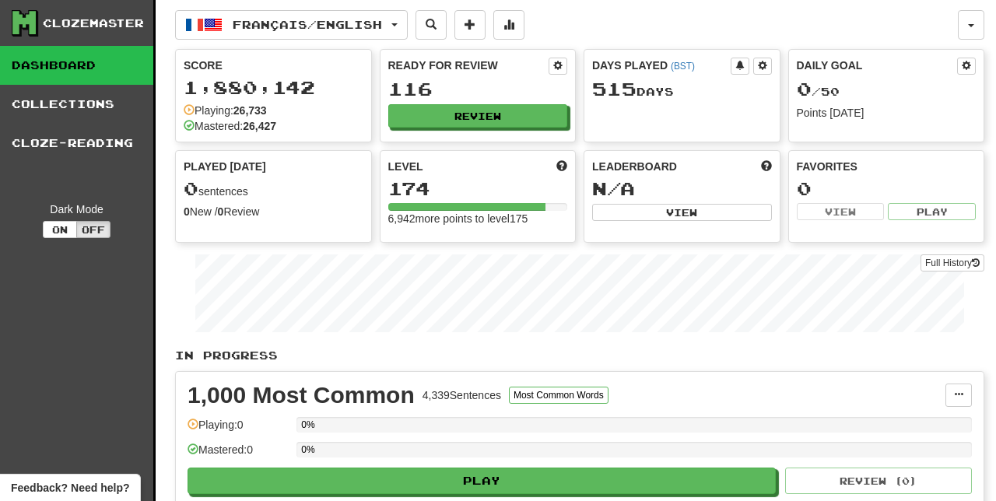  Describe the element at coordinates (818, 91) in the screenshot. I see `span: / 50` at that location.